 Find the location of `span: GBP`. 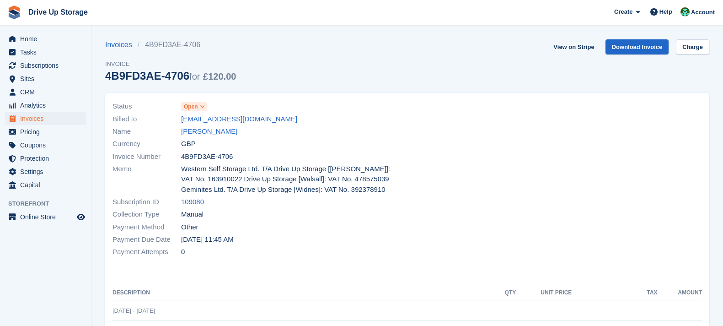

span: GBP is located at coordinates (188, 144).